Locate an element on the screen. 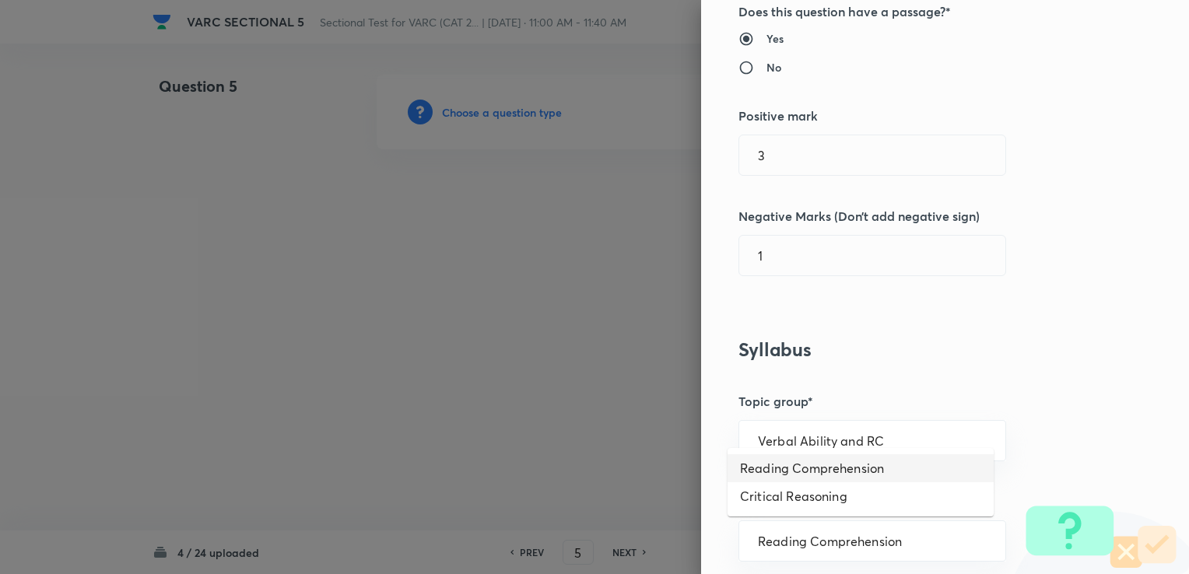  li: Reading Comprehension is located at coordinates (861, 469).